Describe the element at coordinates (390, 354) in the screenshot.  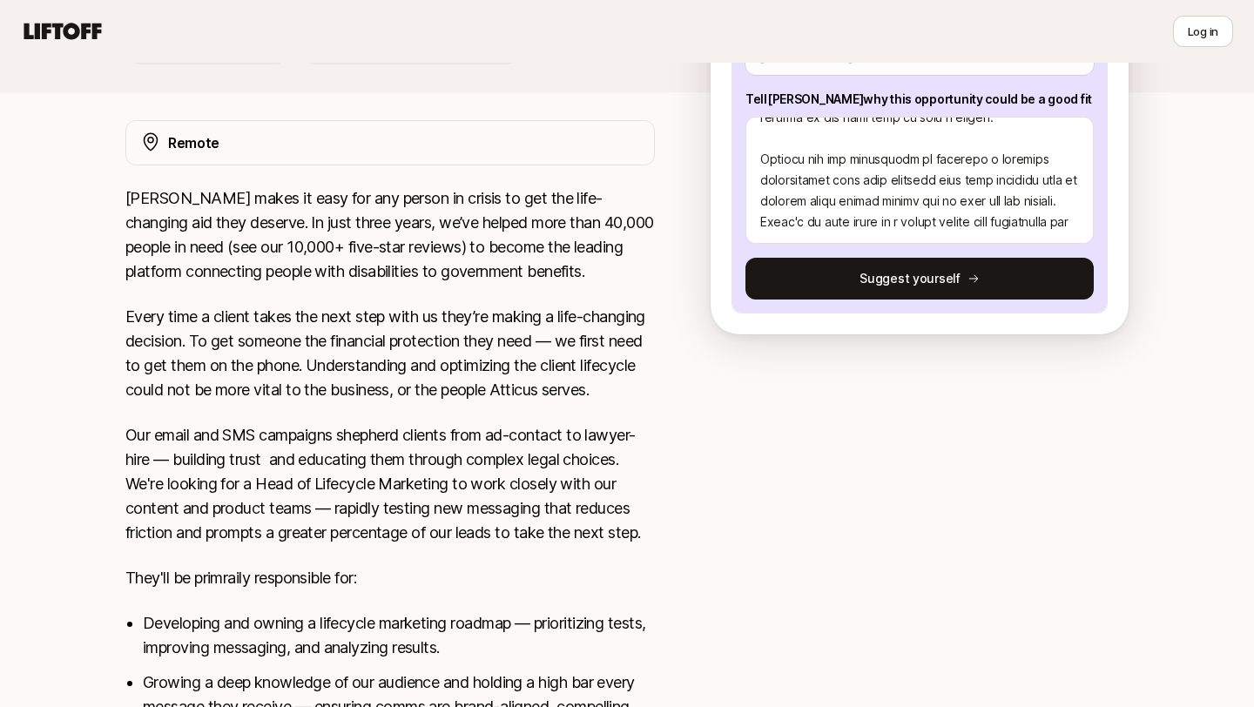
I see `p: Every time a client takes the next step with us they’re making a life-changing decision. To get s...` at that location.